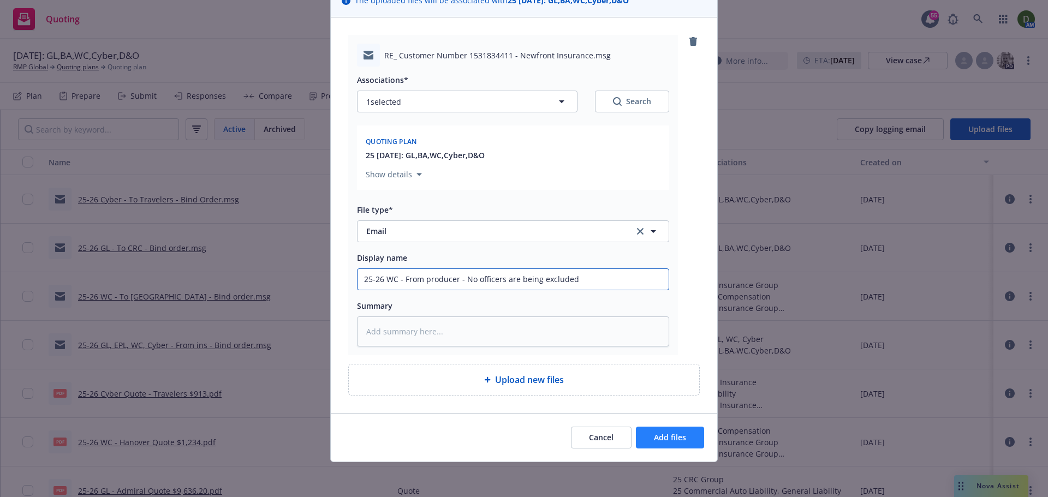  I want to click on div: Search, so click(632, 102).